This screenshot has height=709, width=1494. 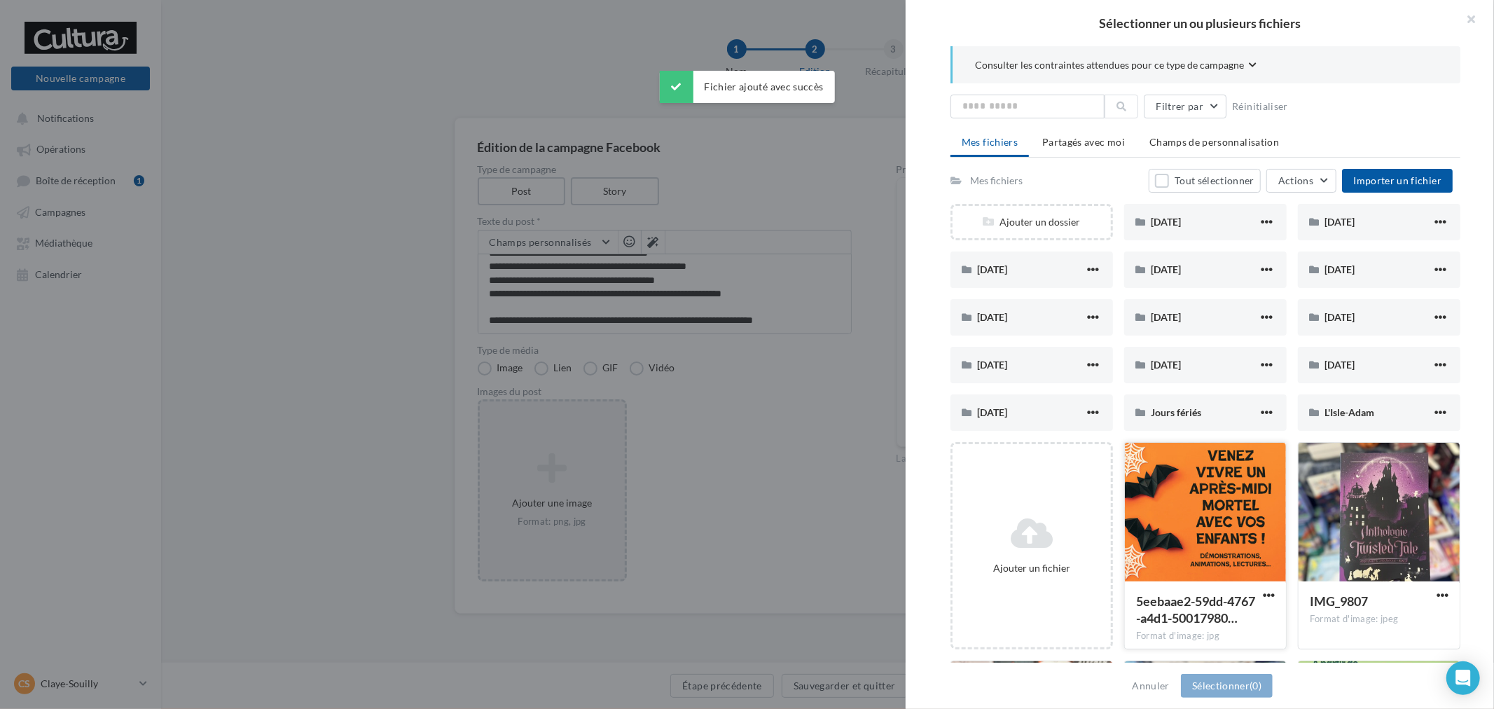 What do you see at coordinates (1397, 180) in the screenshot?
I see `span: Importer un fichier` at bounding box center [1397, 180].